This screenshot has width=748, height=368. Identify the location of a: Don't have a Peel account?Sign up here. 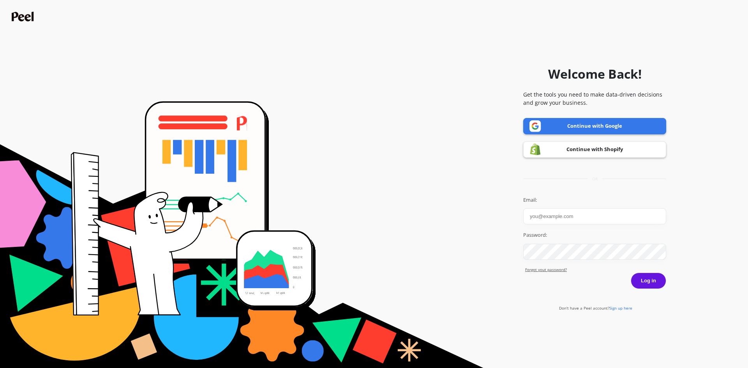
(596, 308).